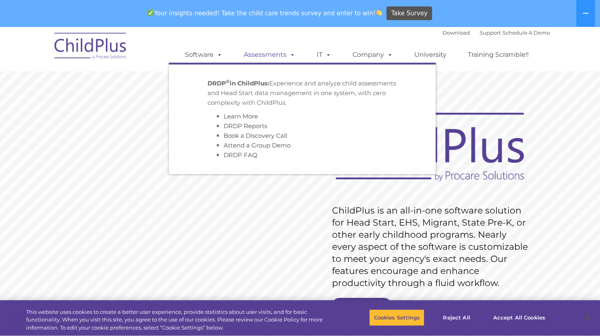 The image size is (600, 336). Describe the element at coordinates (498, 55) in the screenshot. I see `a: Training Scramble!!` at that location.